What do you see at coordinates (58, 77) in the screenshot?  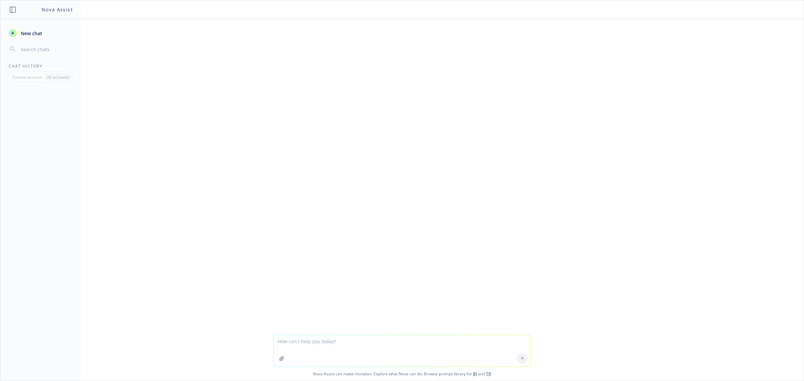 I see `p: All accounts` at bounding box center [58, 77].